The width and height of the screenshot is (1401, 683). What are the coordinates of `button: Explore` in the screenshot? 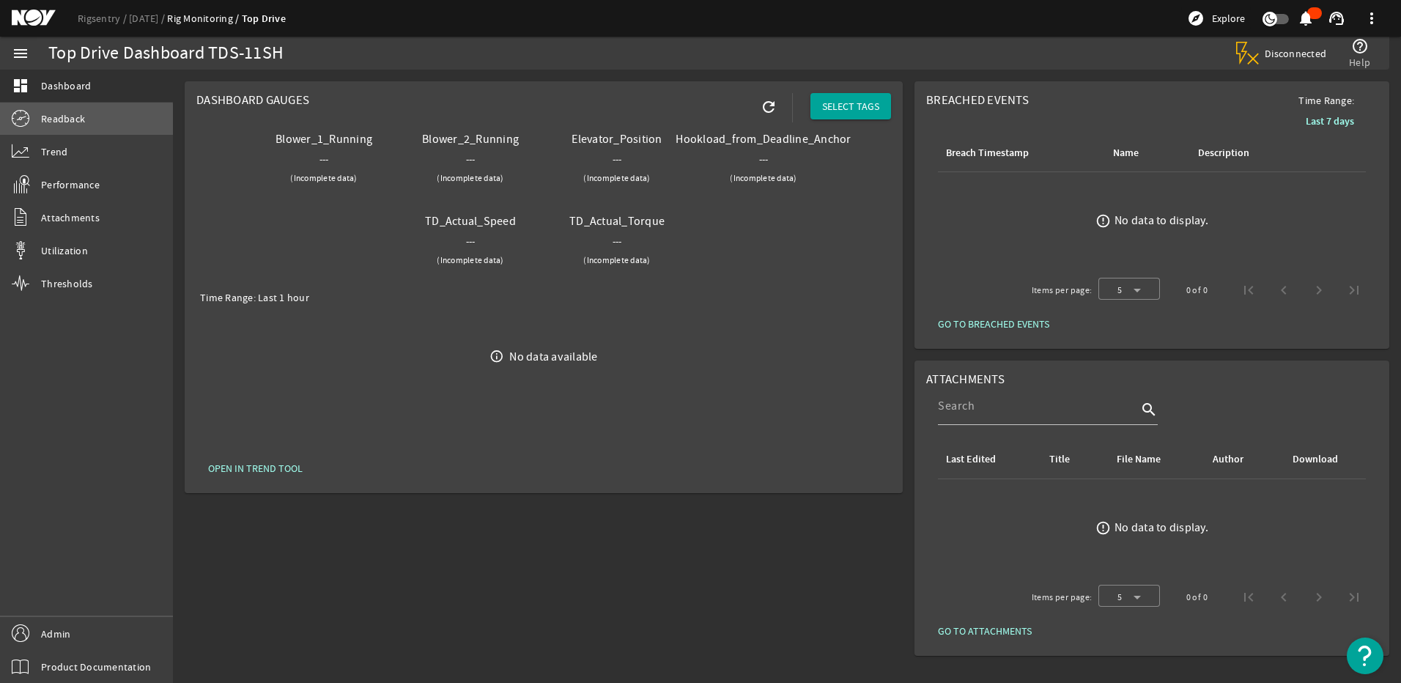 It's located at (1216, 18).